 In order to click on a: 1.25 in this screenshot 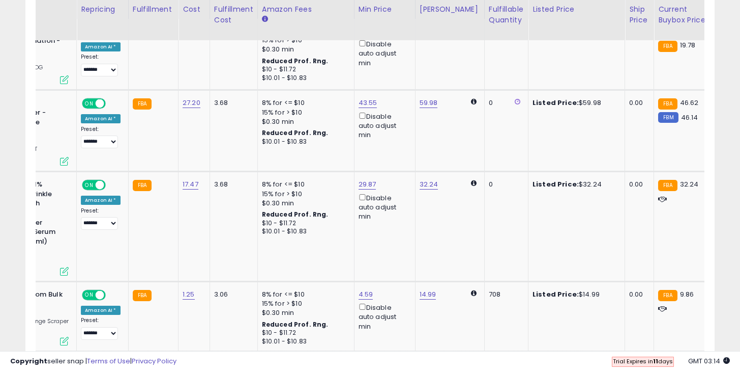, I will do `click(189, 294)`.